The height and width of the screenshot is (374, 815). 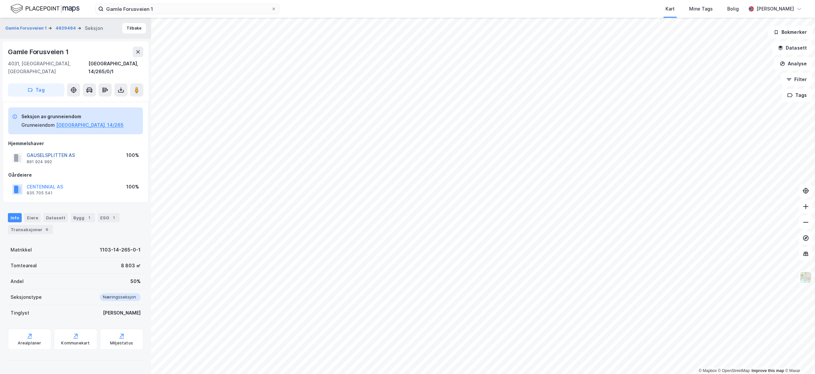 I want to click on button: Analyse, so click(x=793, y=64).